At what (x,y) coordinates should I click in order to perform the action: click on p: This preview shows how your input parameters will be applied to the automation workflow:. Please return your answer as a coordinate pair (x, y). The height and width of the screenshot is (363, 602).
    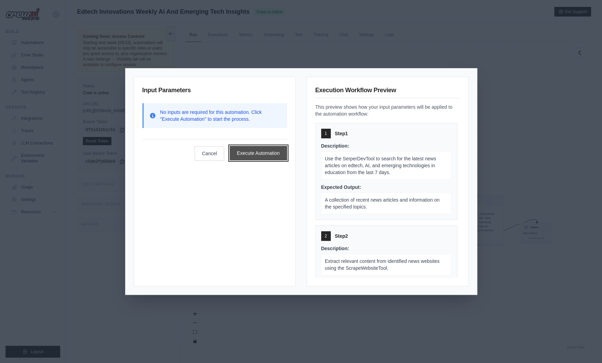
    Looking at the image, I should click on (388, 110).